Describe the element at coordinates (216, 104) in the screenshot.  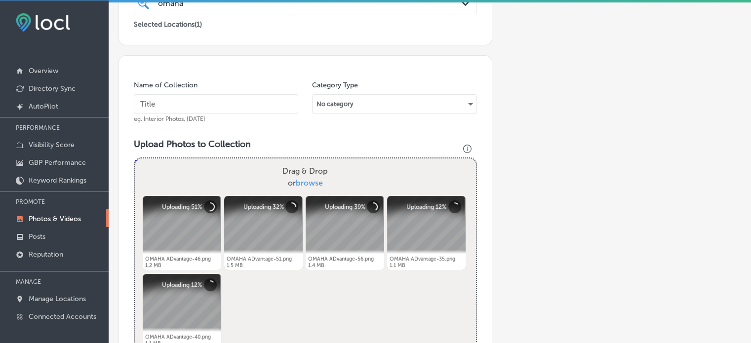
I see `input: Title` at that location.